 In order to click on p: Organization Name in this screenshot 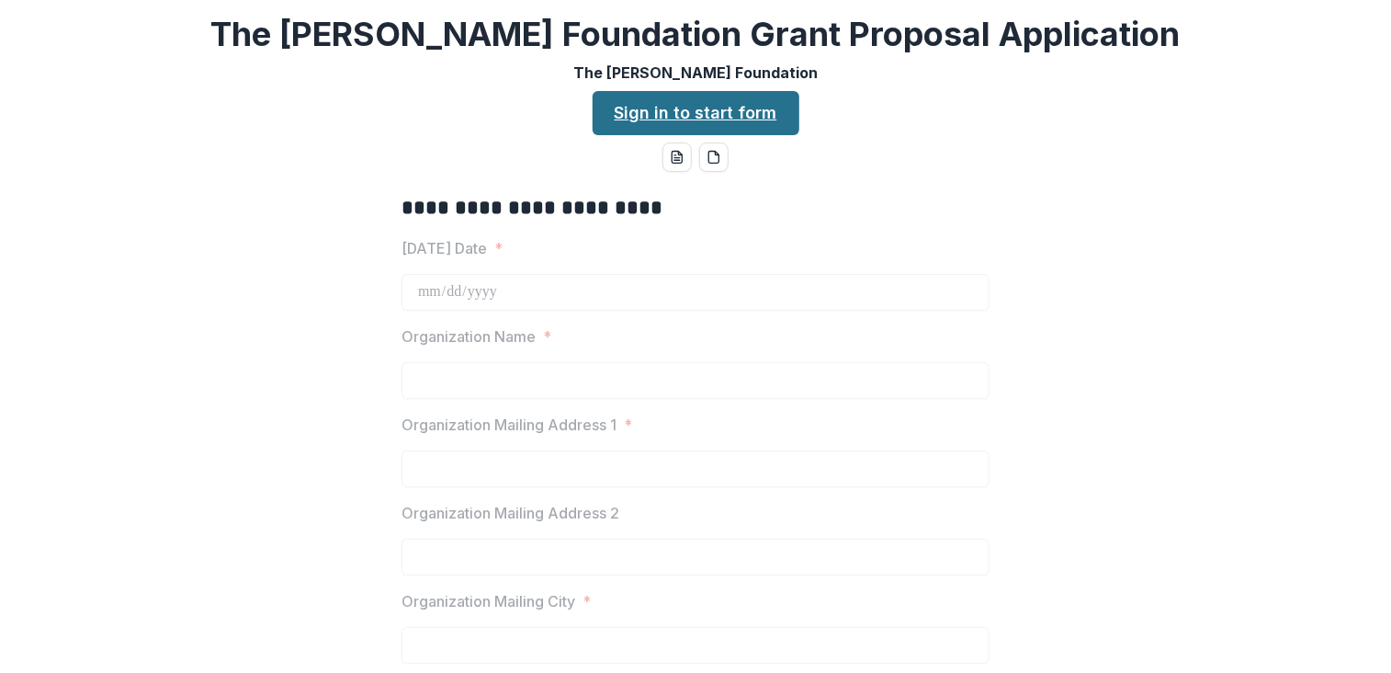, I will do `click(469, 336)`.